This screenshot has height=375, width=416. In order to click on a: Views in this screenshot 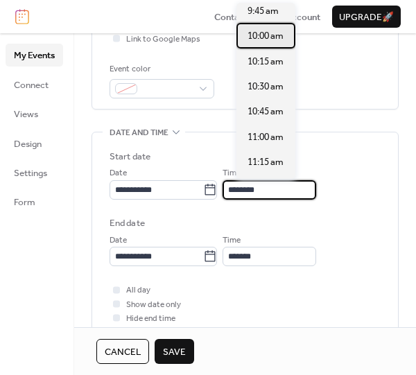, I will do `click(34, 114)`.